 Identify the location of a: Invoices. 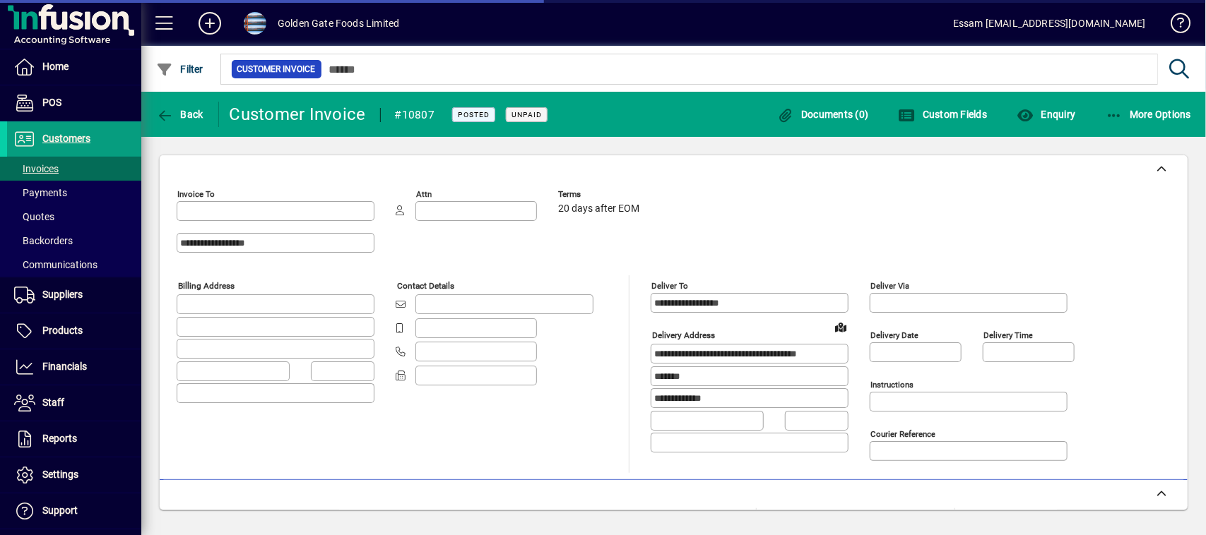
(74, 169).